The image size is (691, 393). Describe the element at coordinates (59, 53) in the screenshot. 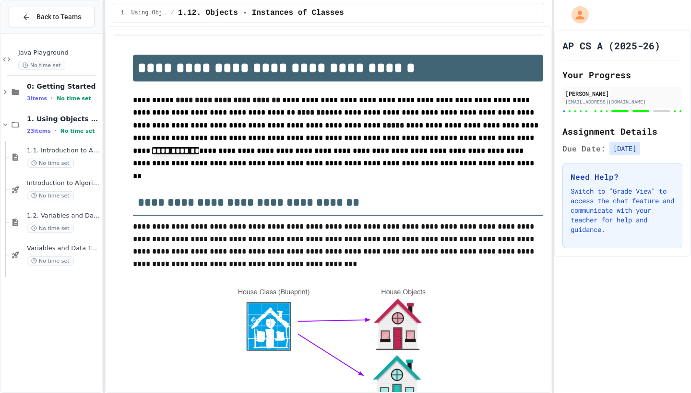

I see `span: Java Playground` at that location.